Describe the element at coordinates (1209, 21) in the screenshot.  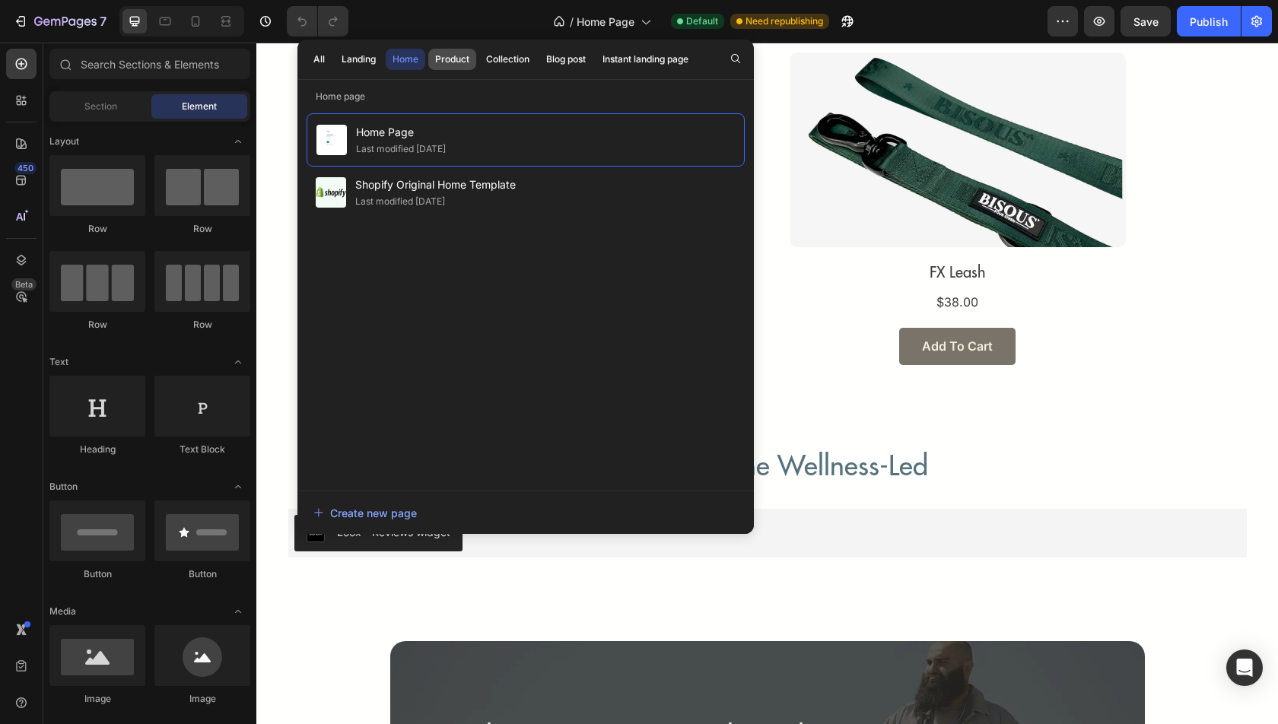
I see `button: Publish` at that location.